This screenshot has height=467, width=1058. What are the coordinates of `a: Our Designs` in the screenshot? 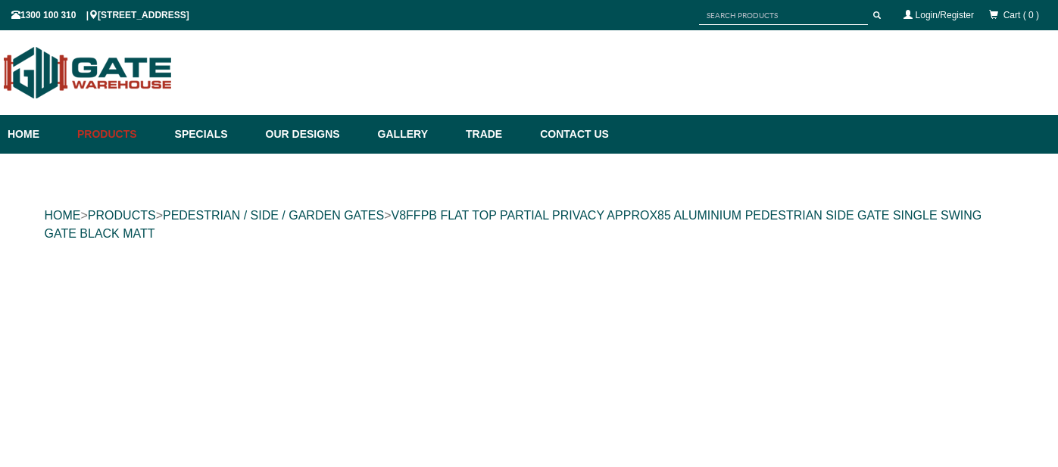 It's located at (314, 134).